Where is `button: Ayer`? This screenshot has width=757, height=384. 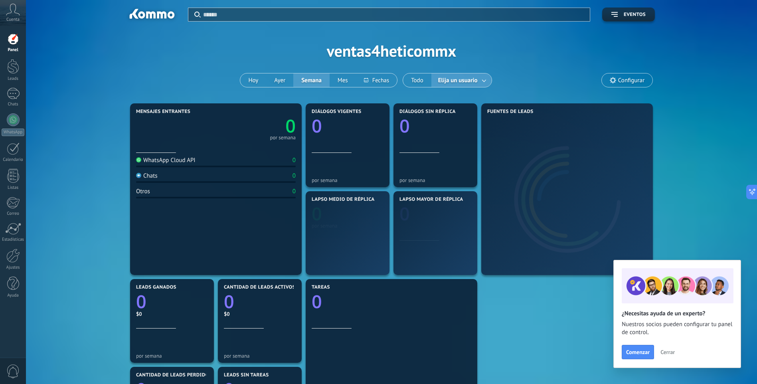
button: Ayer is located at coordinates (280, 80).